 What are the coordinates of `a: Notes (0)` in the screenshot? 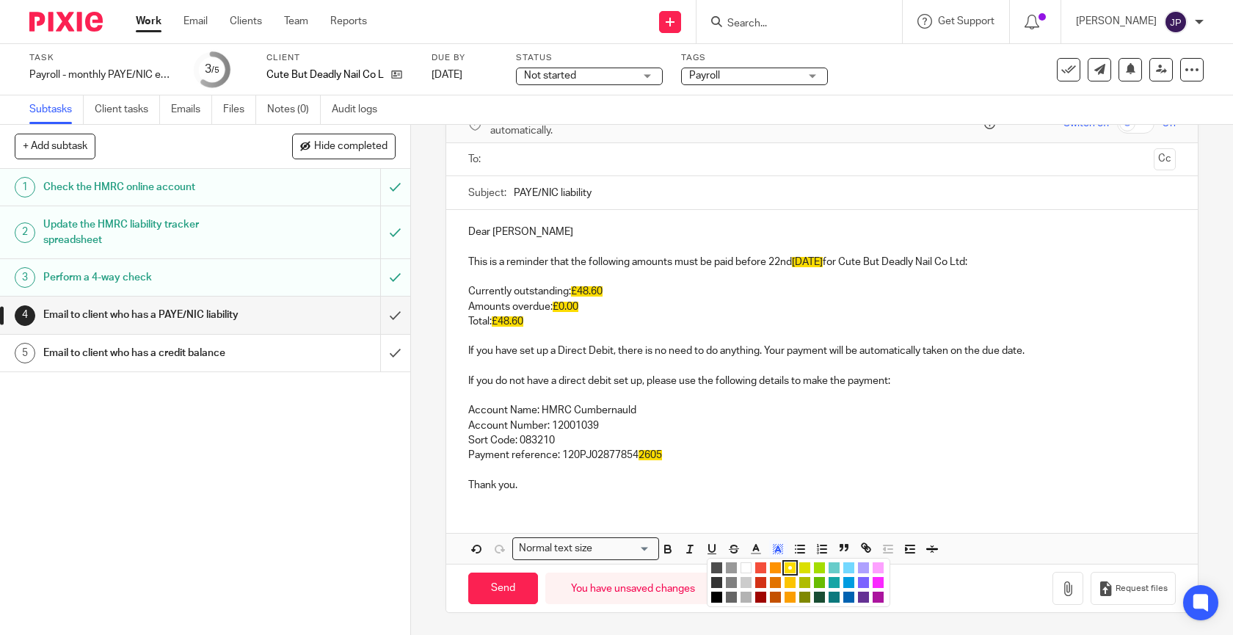 It's located at (294, 109).